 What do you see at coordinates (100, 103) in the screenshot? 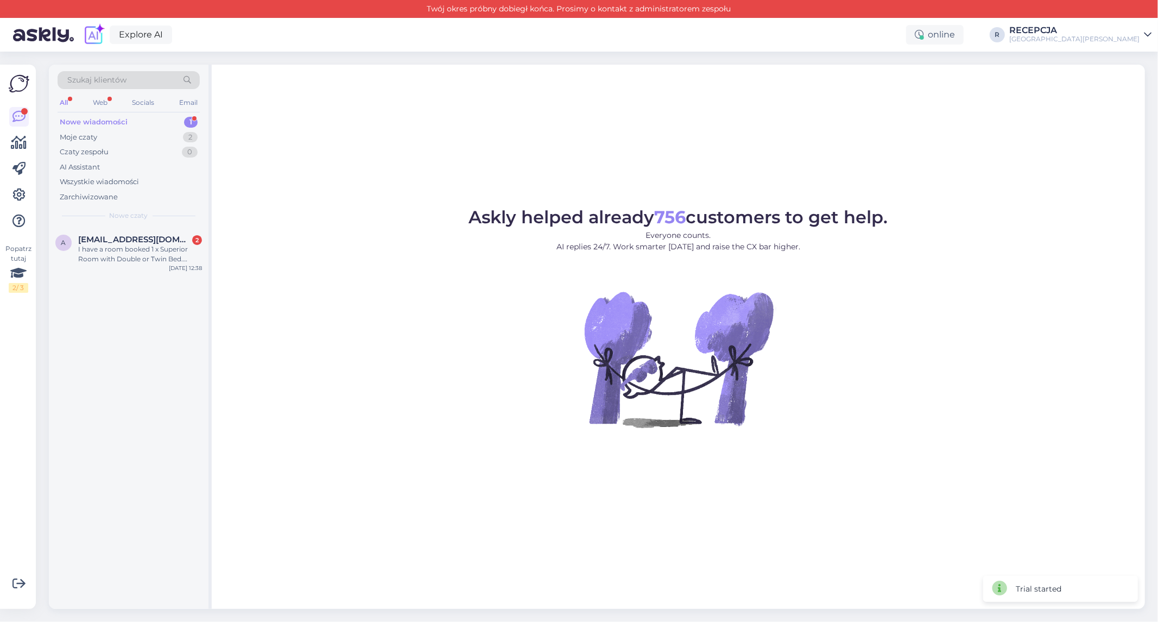
I see `div: Web` at bounding box center [100, 103].